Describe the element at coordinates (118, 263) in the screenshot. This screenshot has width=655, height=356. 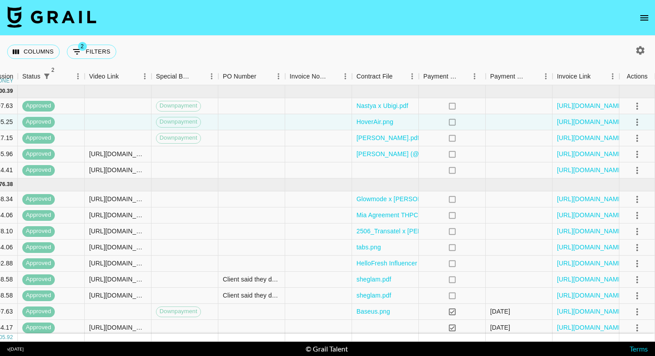
I see `div: https://www.instagram.com/reel/DMvUL38JVv1/?igsh=MTAwM2I3cDdhZG81ZA==` at that location.